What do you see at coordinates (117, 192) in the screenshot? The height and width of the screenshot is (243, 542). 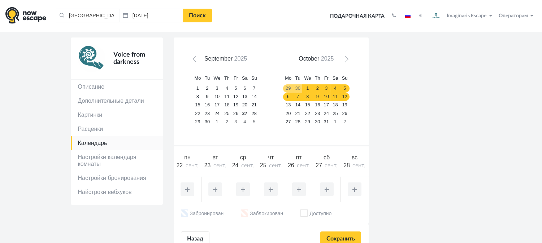 I see `a: Найстроки вебхуков` at bounding box center [117, 192].